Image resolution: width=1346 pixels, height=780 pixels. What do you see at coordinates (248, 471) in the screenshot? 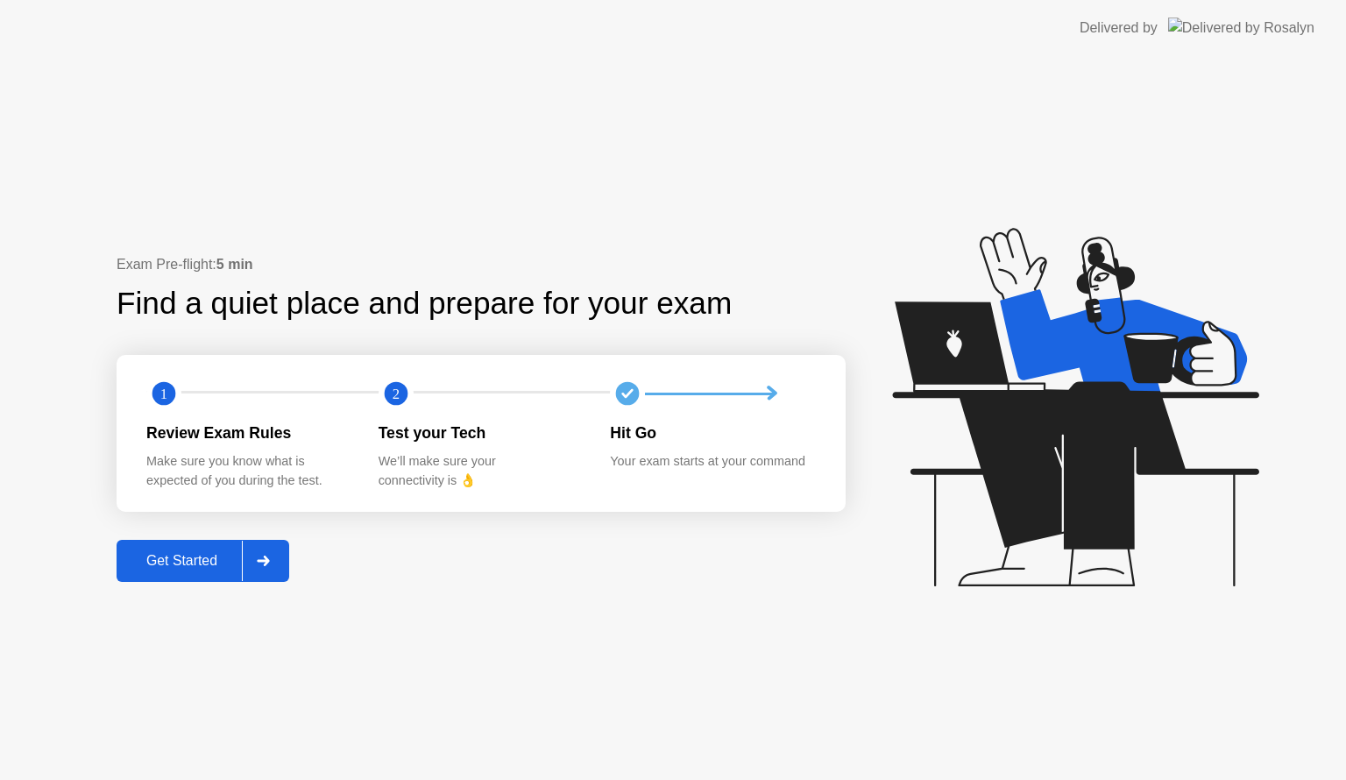
I see `div: Make sure you know what is expected of you during the test.` at bounding box center [248, 471].